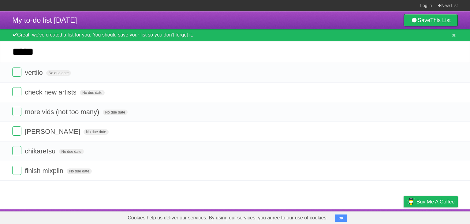 The image size is (470, 224). I want to click on a: Suggest a feature, so click(439, 216).